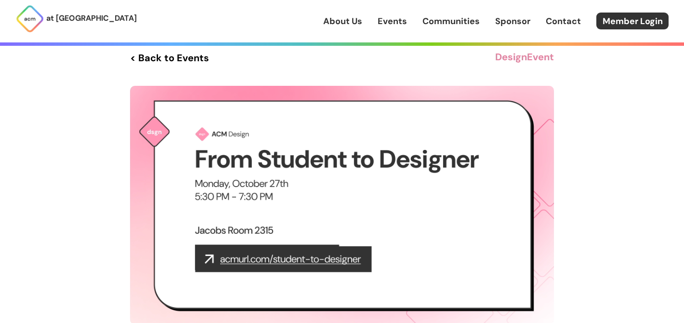  I want to click on h3: Design Event, so click(524, 58).